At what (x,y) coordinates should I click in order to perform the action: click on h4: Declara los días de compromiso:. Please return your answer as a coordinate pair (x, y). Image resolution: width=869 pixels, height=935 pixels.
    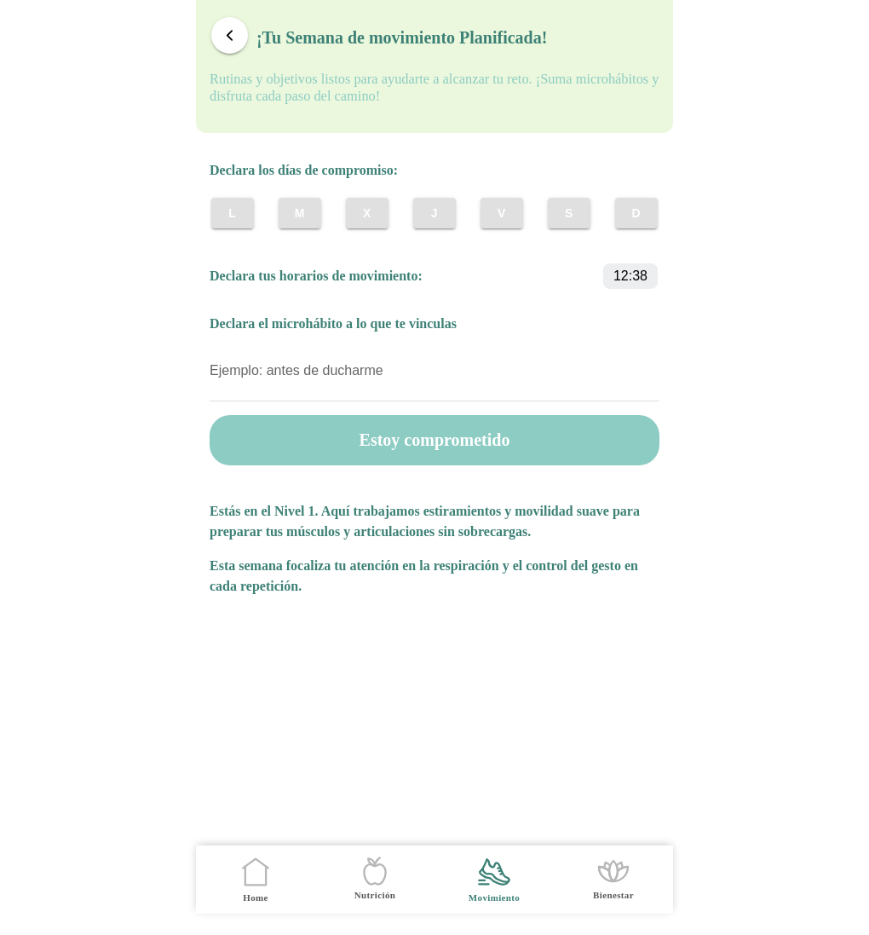
    Looking at the image, I should click on (434, 170).